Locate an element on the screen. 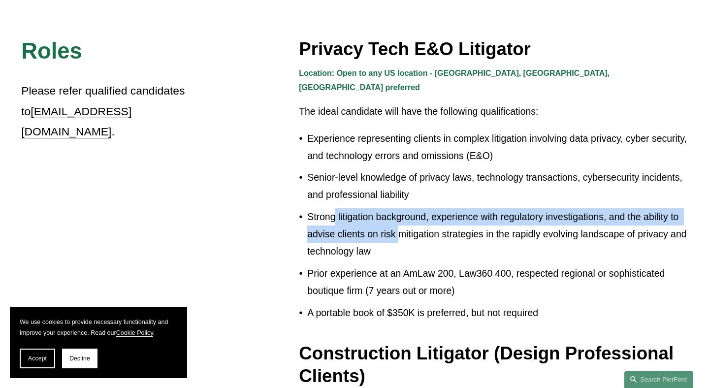 The image size is (709, 388). a: Cookie Policy is located at coordinates (135, 333).